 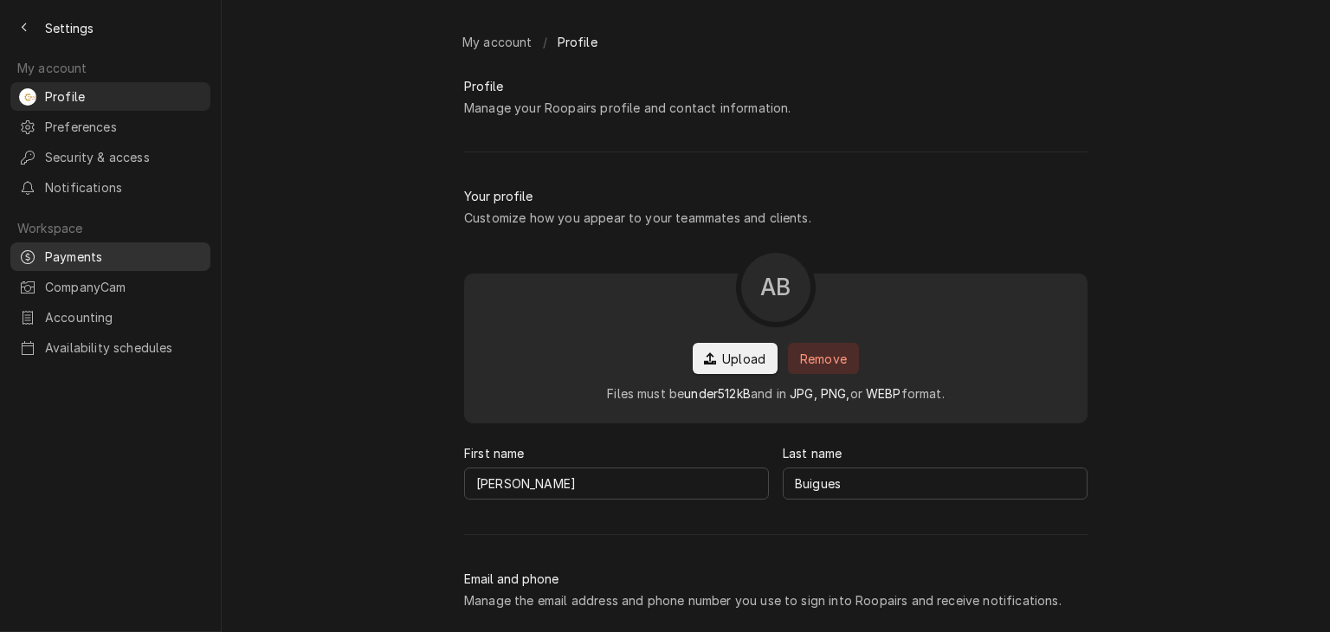 What do you see at coordinates (824, 359) in the screenshot?
I see `span: Remove` at bounding box center [824, 359].